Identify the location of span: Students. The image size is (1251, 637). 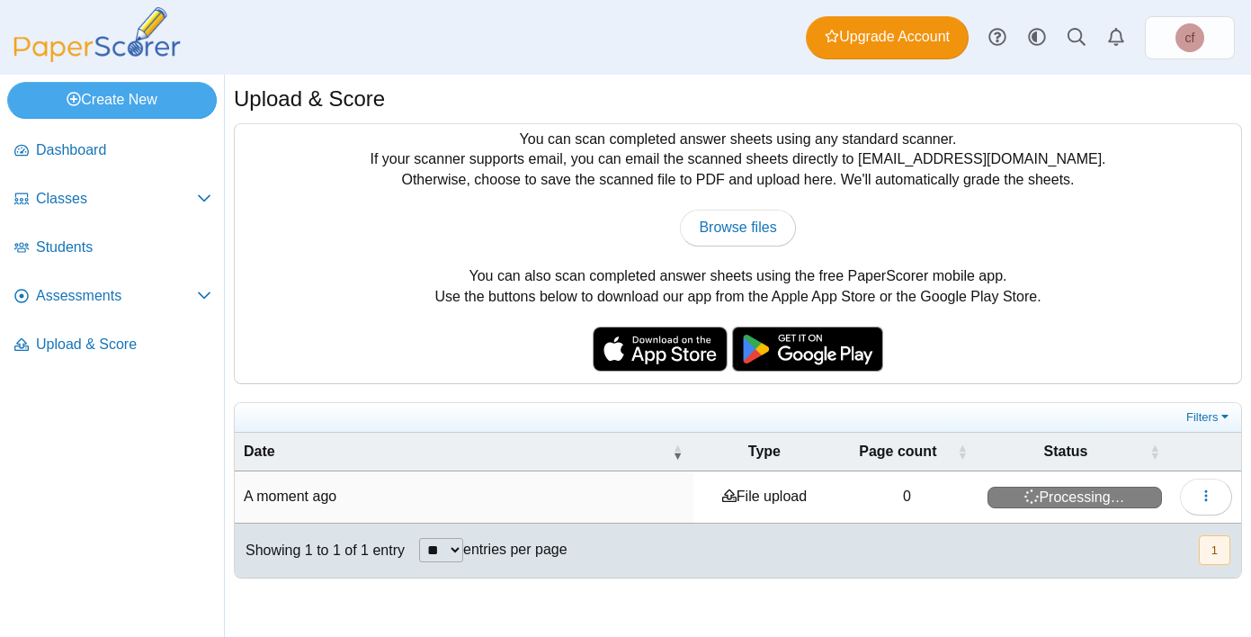
(123, 247).